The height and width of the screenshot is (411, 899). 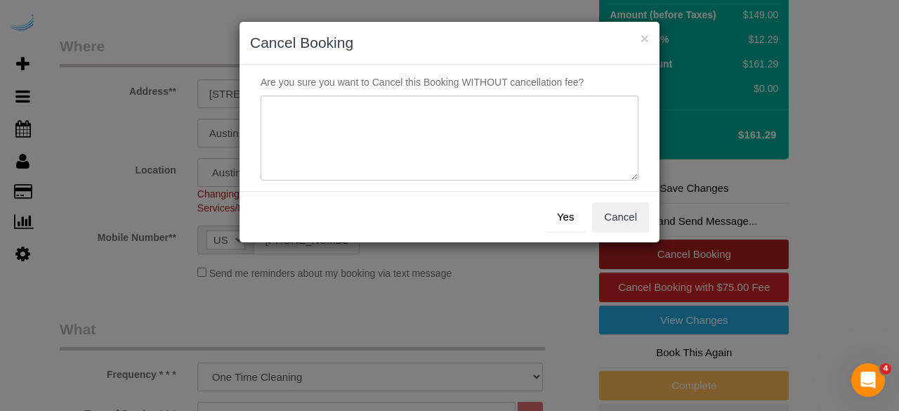 I want to click on span: 4, so click(x=886, y=369).